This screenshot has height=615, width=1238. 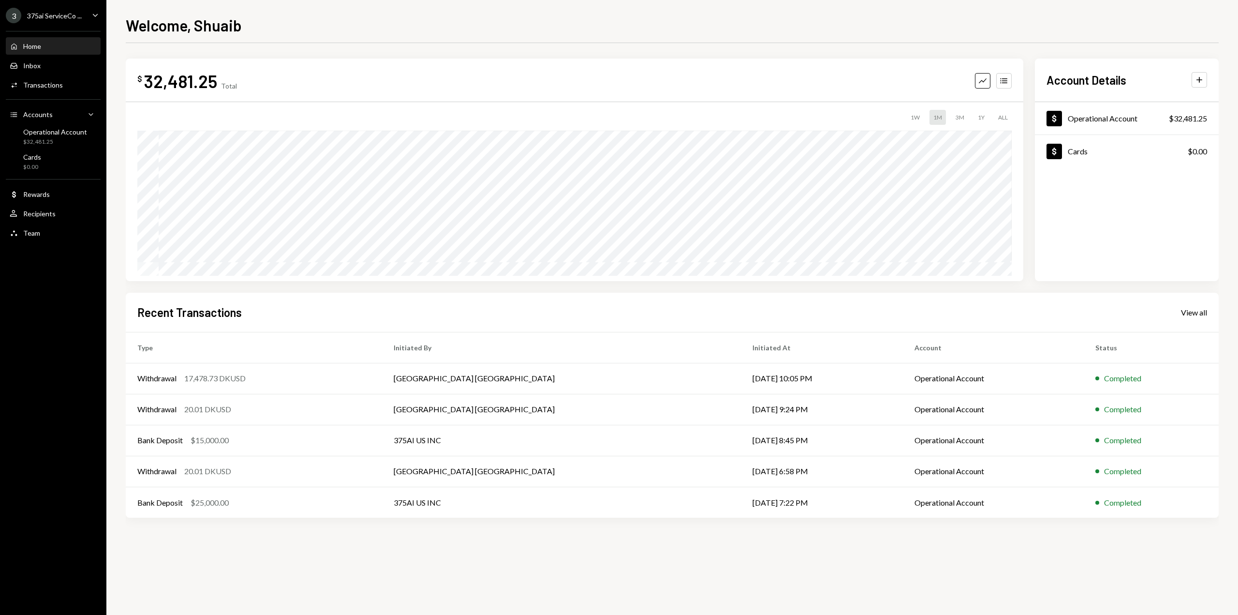 I want to click on div: 3M, so click(x=960, y=117).